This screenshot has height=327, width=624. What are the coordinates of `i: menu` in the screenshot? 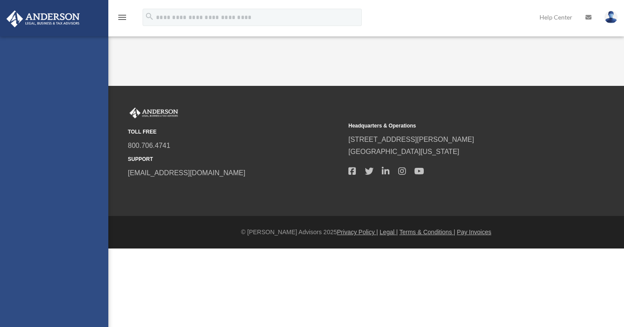 It's located at (122, 17).